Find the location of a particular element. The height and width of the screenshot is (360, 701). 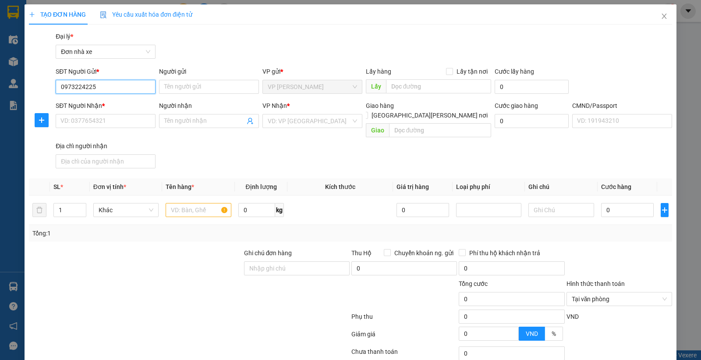

span: Giá trị hàng is located at coordinates (413, 187).